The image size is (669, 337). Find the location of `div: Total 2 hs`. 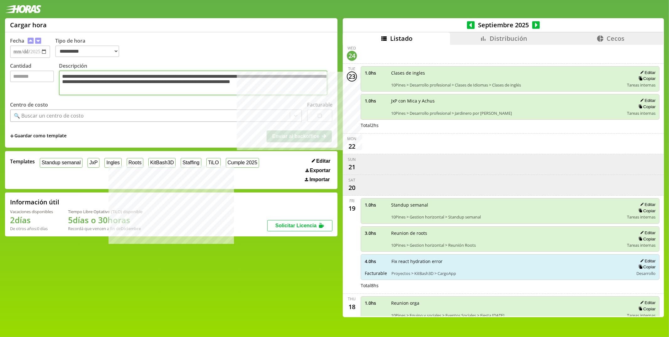

div: Total 2 hs is located at coordinates (510, 125).